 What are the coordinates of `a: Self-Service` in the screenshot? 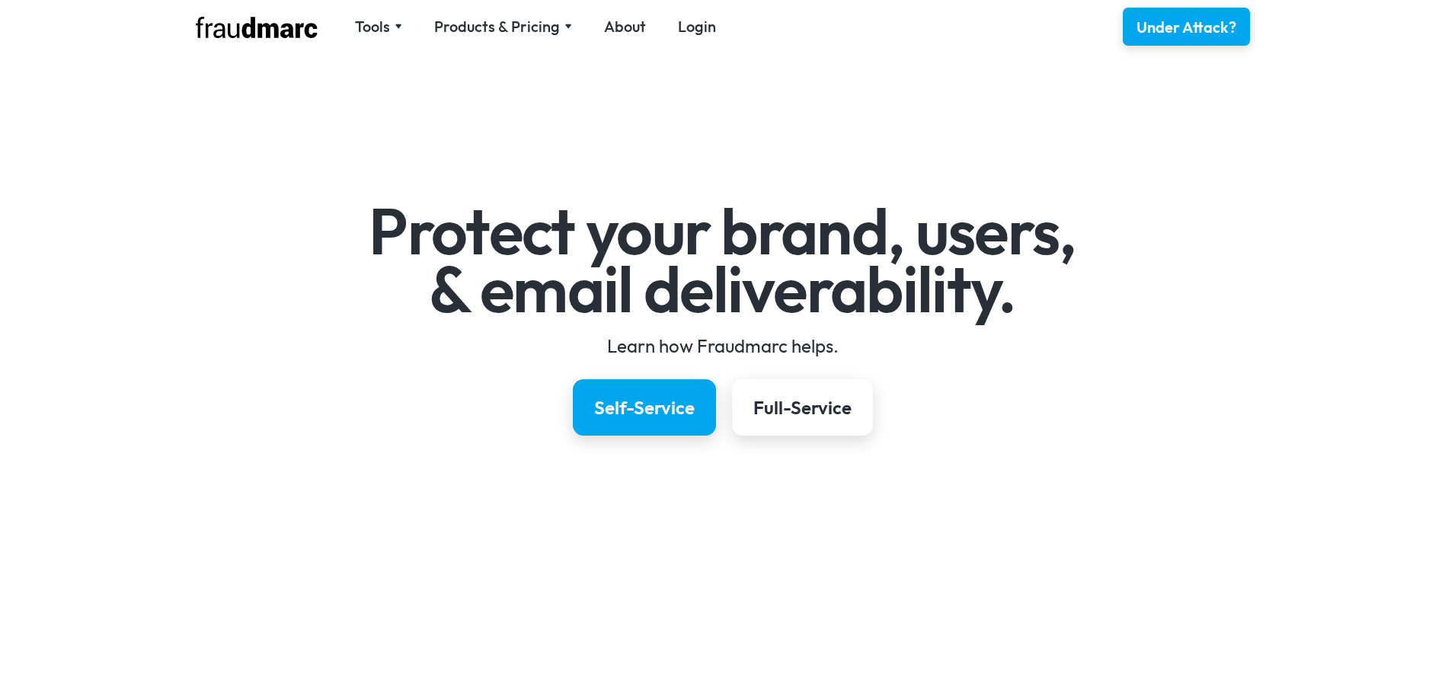 It's located at (644, 407).